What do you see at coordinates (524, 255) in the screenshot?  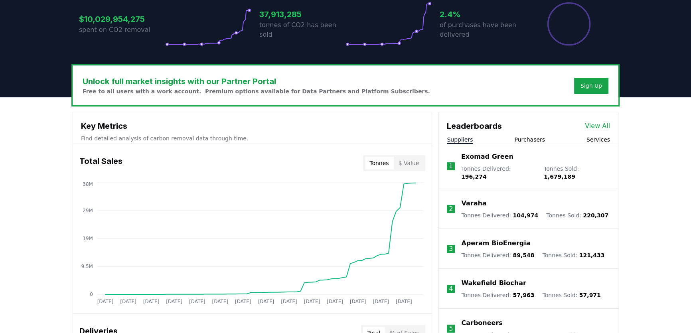 I see `span: 89,548` at bounding box center [524, 255].